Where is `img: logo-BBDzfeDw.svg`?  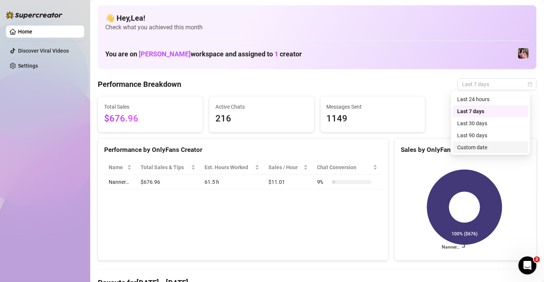 img: logo-BBDzfeDw.svg is located at coordinates (34, 15).